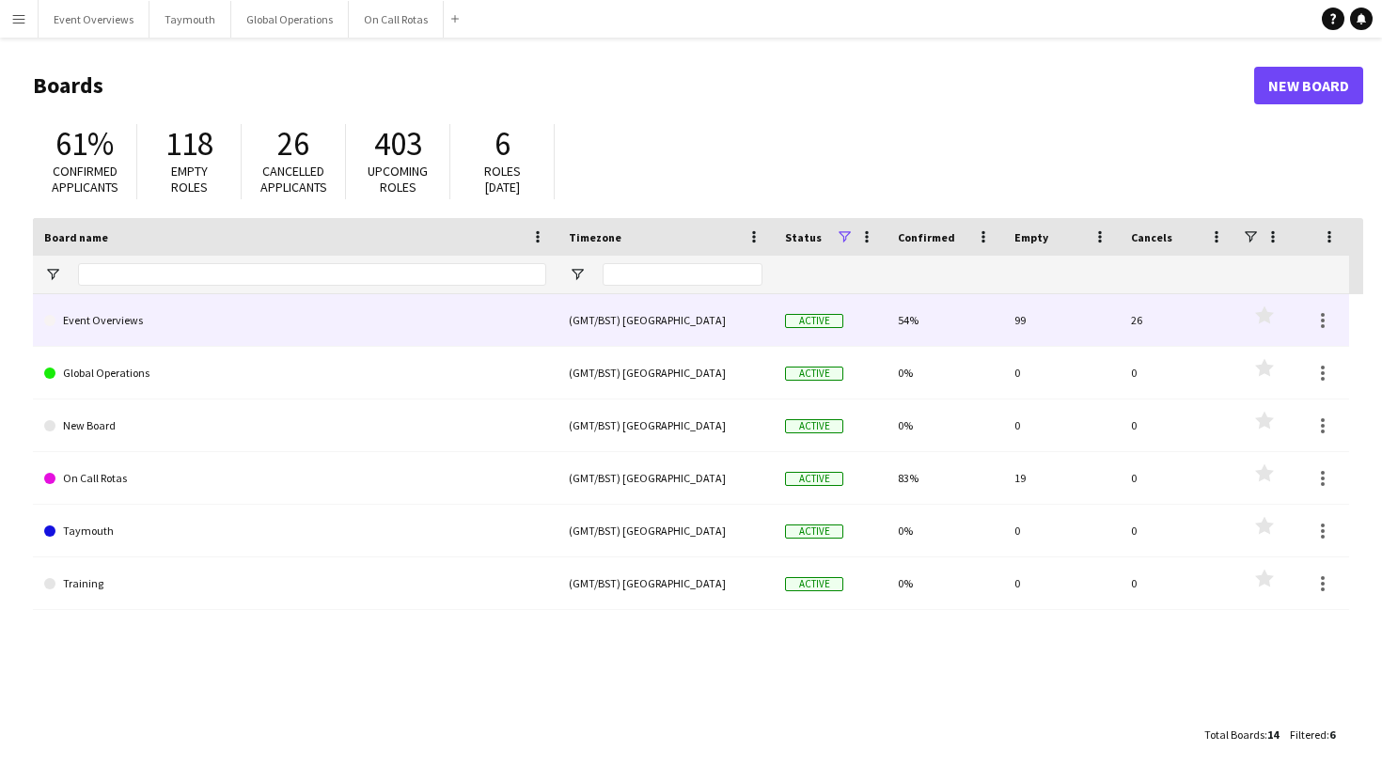 Image resolution: width=1382 pixels, height=782 pixels. I want to click on div: 99, so click(1062, 320).